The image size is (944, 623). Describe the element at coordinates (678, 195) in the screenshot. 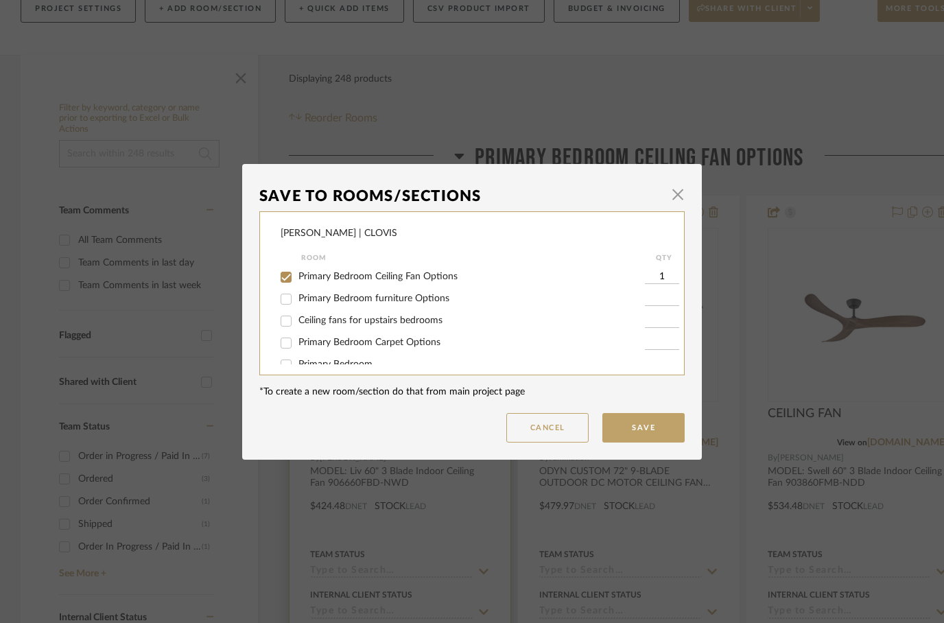

I see `button: Close` at that location.